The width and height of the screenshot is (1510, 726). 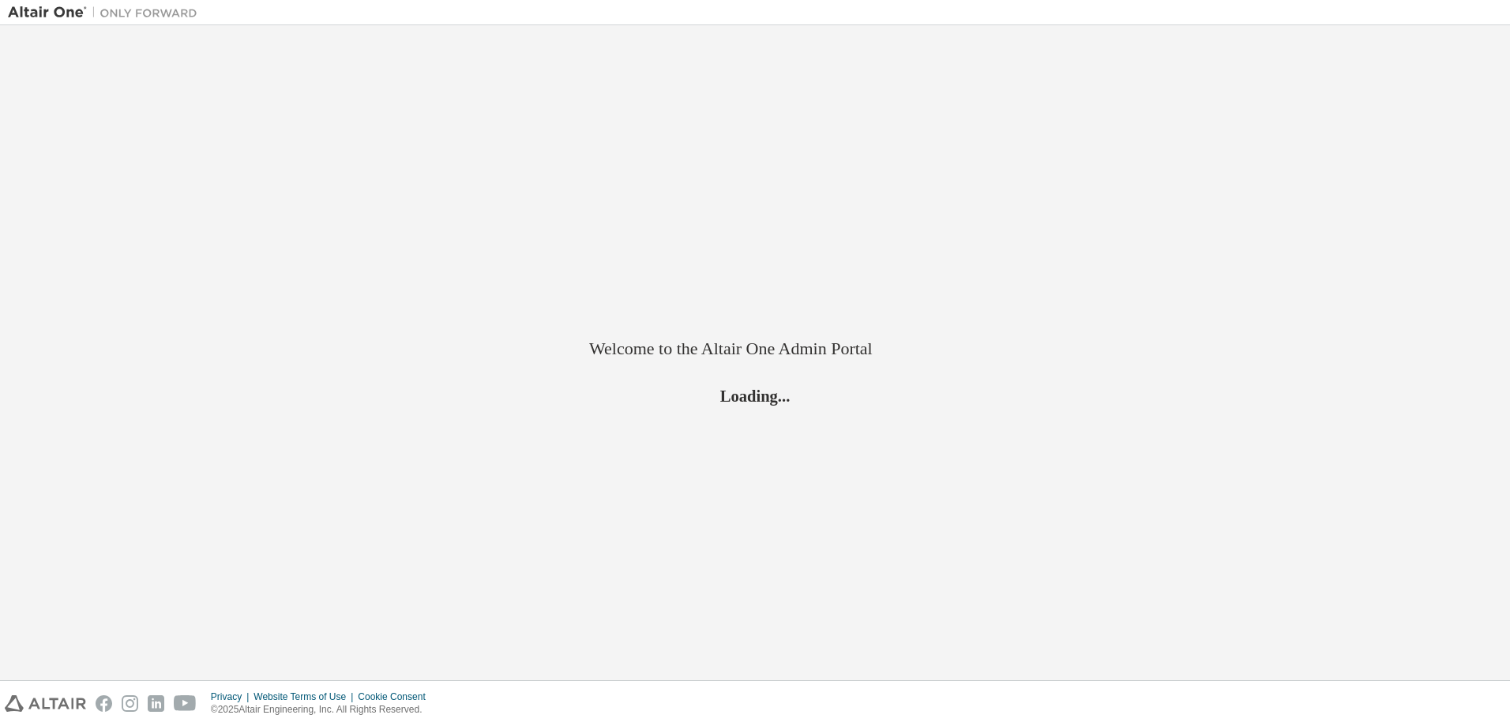 I want to click on img: altair_logo.svg, so click(x=45, y=704).